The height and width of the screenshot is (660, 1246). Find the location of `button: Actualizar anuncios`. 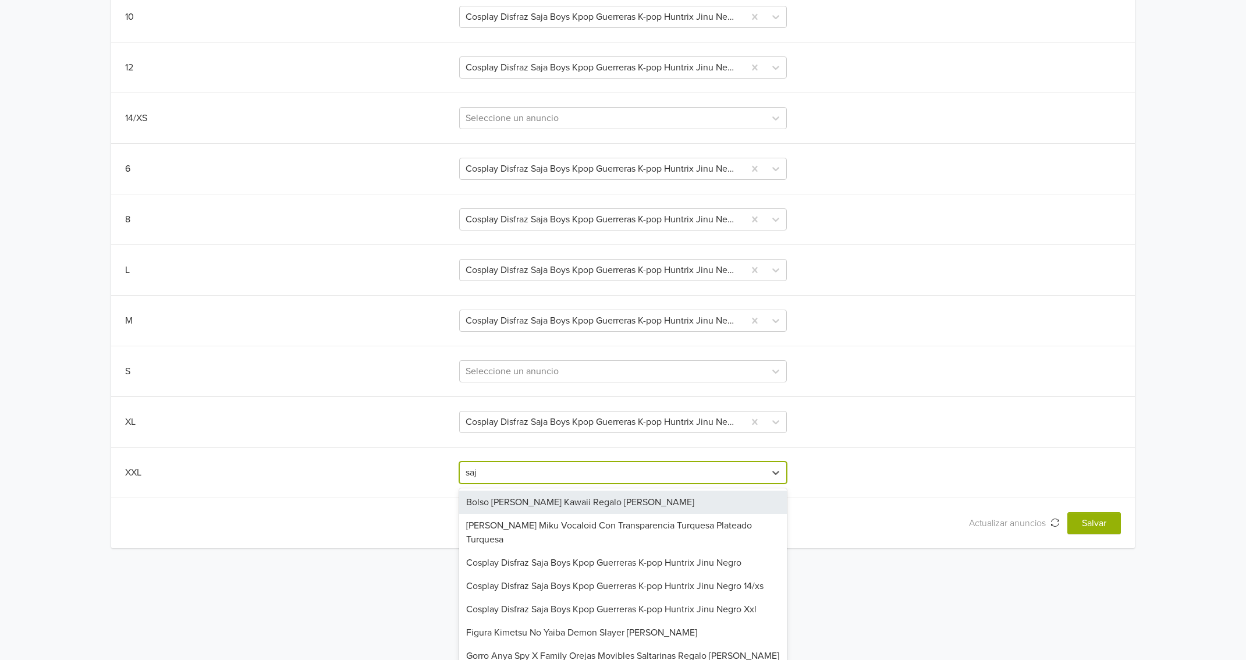

button: Actualizar anuncios is located at coordinates (1014, 523).